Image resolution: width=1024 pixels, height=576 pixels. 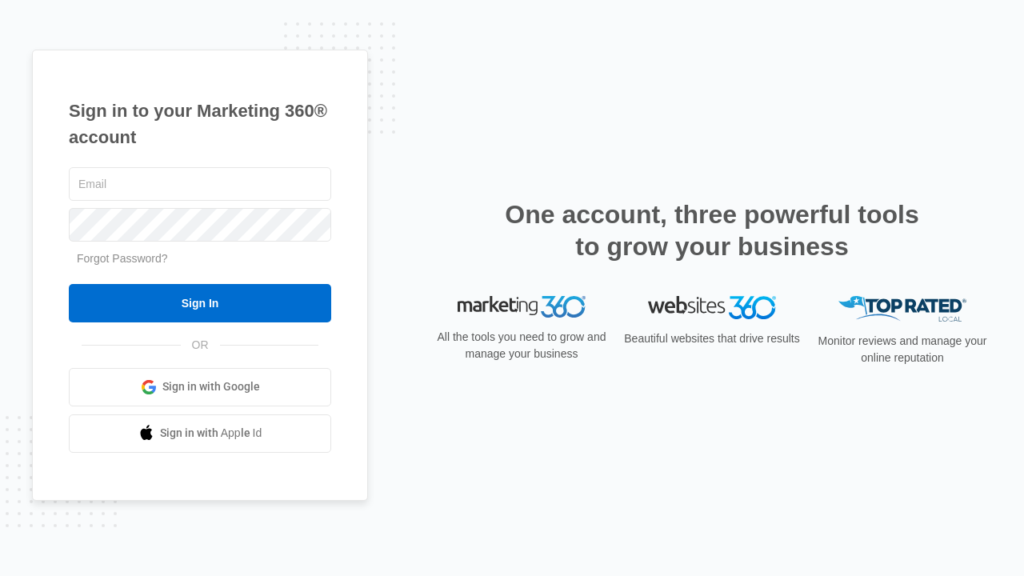 I want to click on img: Marketing 360, so click(x=522, y=307).